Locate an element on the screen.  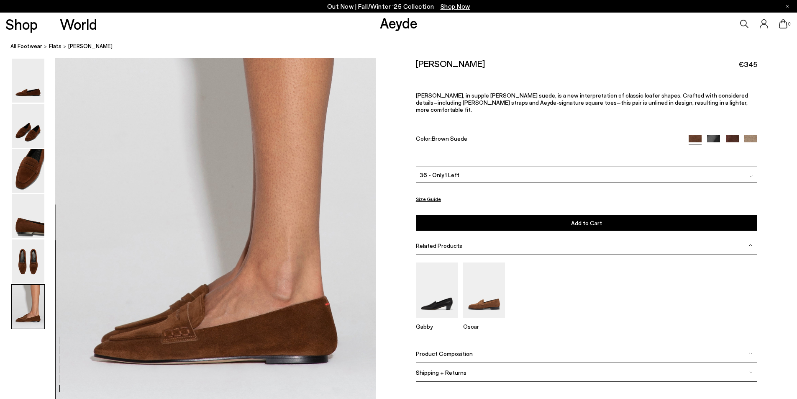
img: Alfie Suede Loafers - Image 4 is located at coordinates (28, 216).